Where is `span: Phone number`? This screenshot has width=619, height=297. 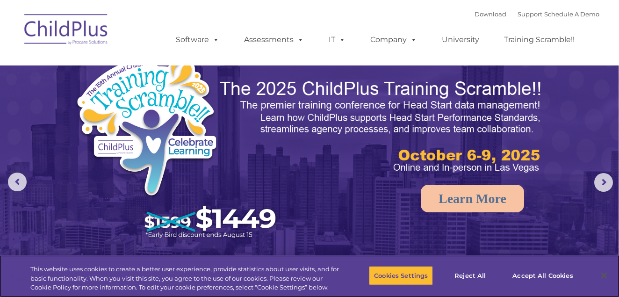
span: Phone number is located at coordinates (150, 103).